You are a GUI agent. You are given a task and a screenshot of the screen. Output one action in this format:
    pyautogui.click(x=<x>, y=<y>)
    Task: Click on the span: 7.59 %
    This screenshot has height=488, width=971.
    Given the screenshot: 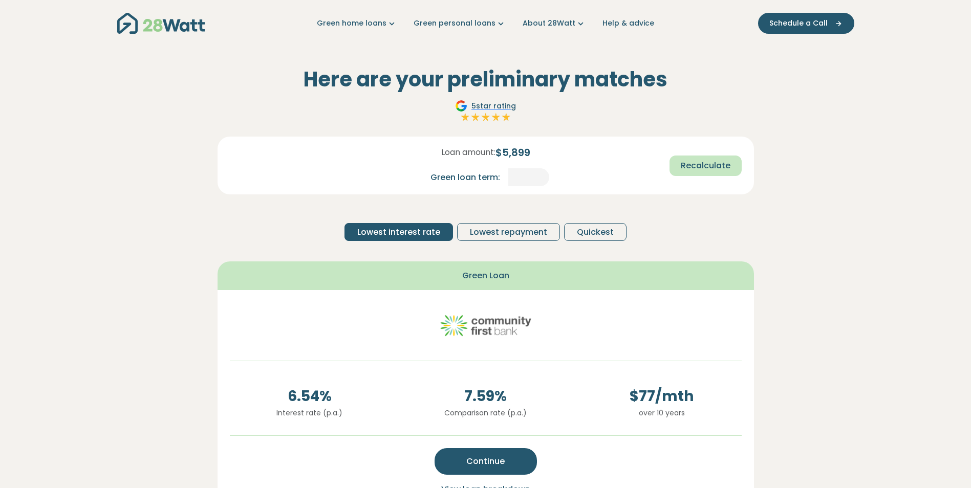 What is the action you would take?
    pyautogui.click(x=486, y=397)
    